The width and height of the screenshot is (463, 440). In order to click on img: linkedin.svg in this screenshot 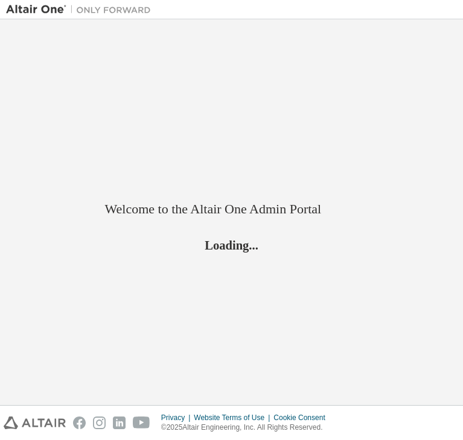, I will do `click(119, 423)`.